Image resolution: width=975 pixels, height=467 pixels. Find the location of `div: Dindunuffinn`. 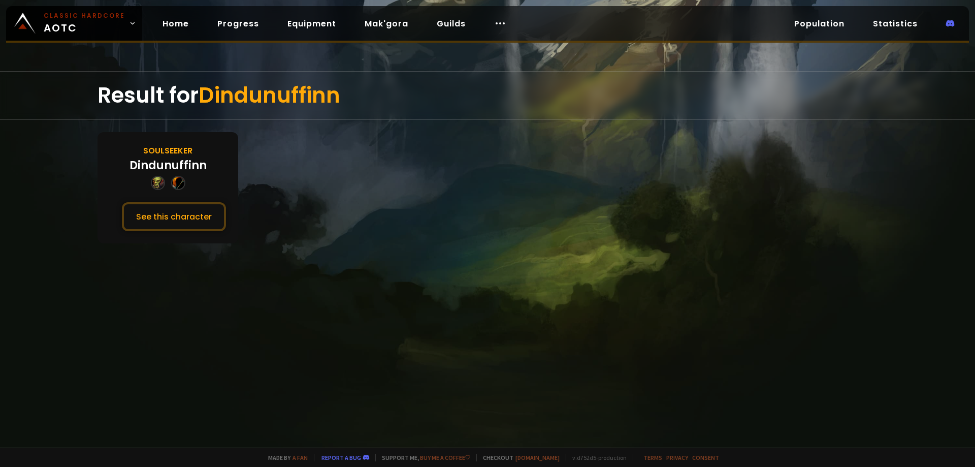

div: Dindunuffinn is located at coordinates (168, 165).